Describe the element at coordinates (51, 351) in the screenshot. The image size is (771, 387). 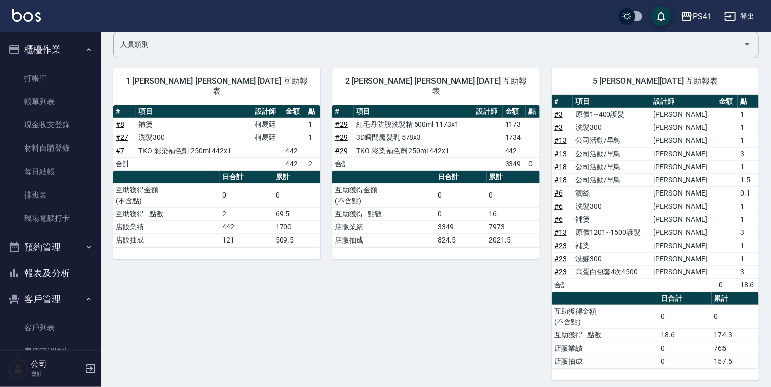
I see `a: 客資篩選匯出` at that location.